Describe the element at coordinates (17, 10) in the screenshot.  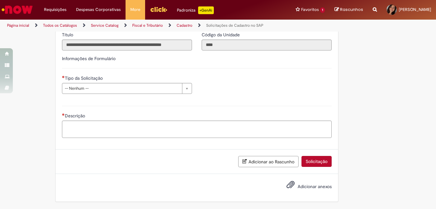
I see `img: ServiceNow` at that location.